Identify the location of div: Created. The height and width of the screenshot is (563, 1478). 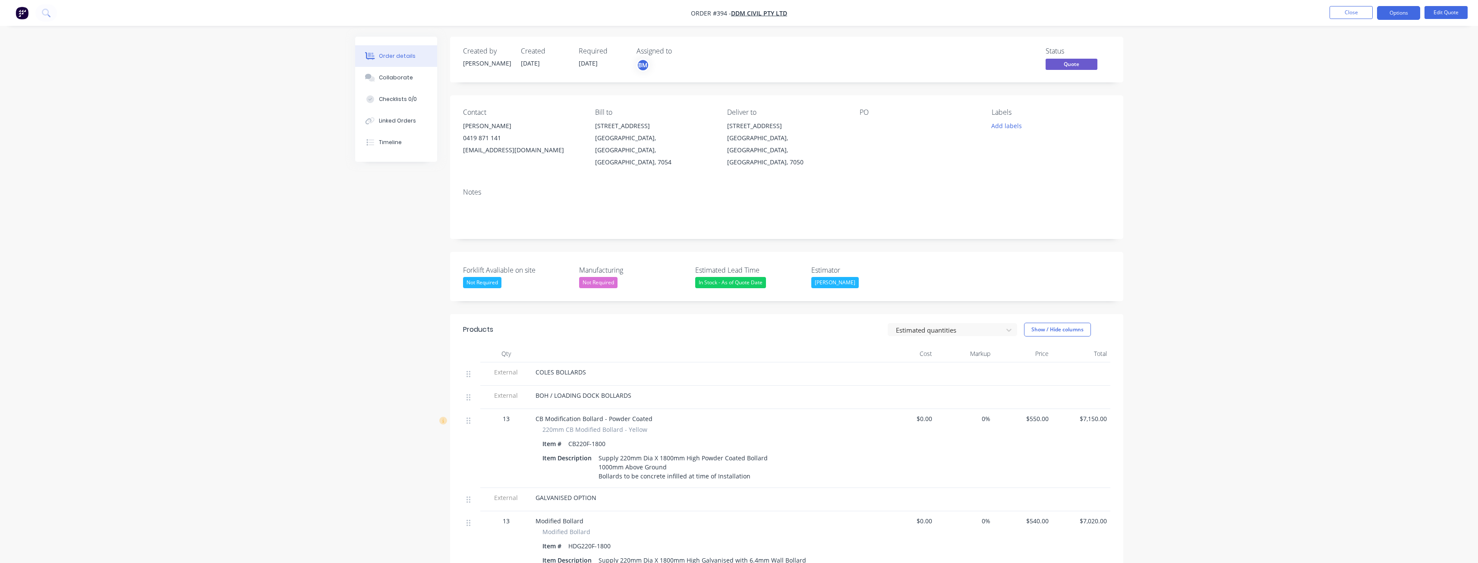
(545, 51).